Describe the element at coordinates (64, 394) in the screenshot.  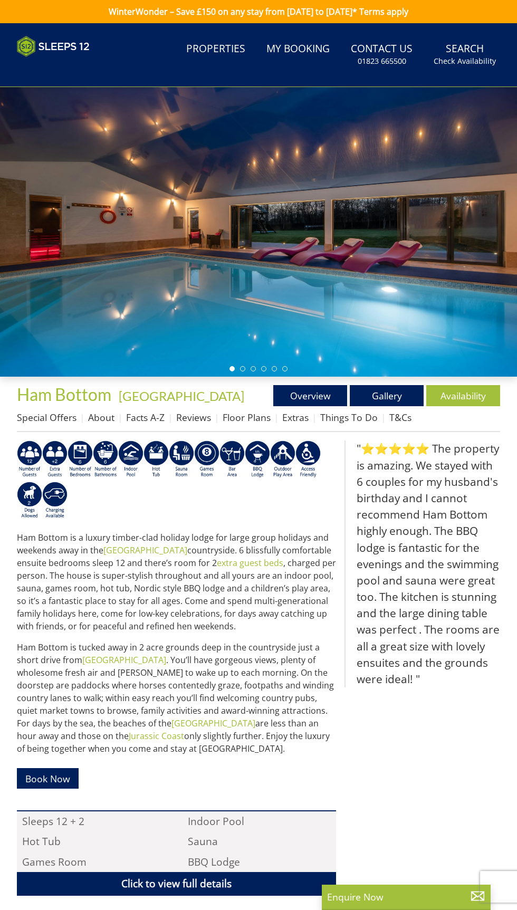
I see `span: Ham Bottom` at that location.